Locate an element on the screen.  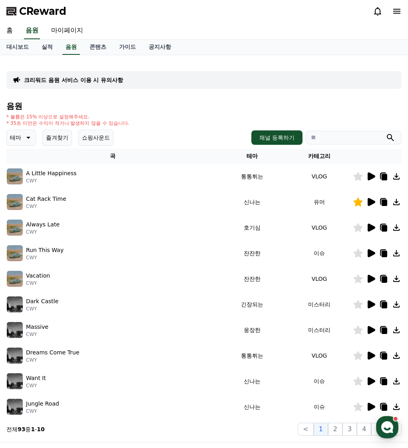
td: 호기심 is located at coordinates (252, 228).